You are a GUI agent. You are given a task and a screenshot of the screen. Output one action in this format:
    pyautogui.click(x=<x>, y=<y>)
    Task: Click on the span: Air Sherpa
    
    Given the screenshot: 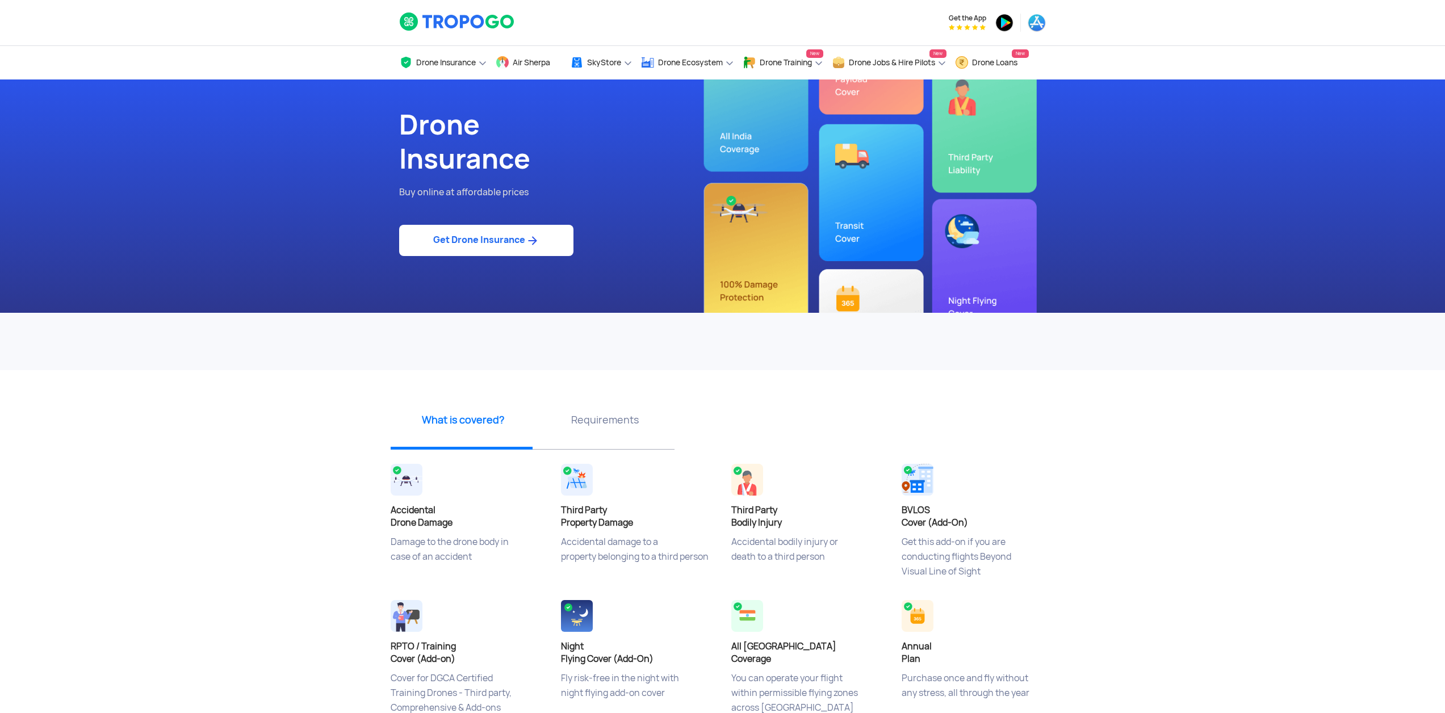 What is the action you would take?
    pyautogui.click(x=531, y=62)
    